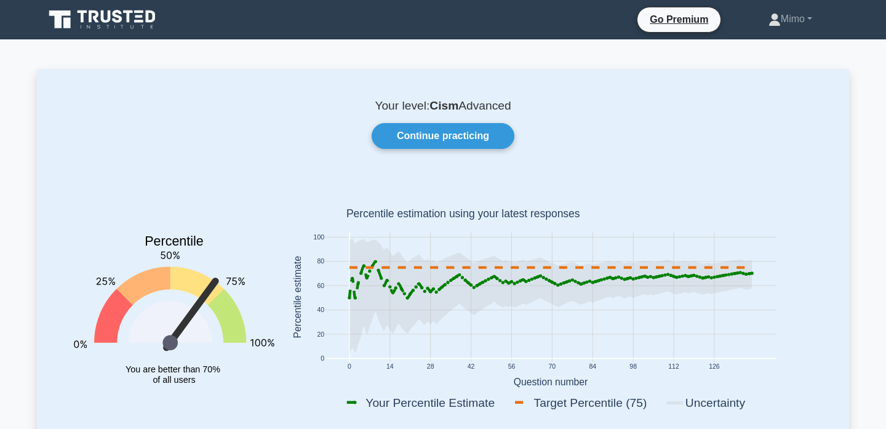 This screenshot has width=886, height=429. Describe the element at coordinates (512, 367) in the screenshot. I see `text: 56` at that location.